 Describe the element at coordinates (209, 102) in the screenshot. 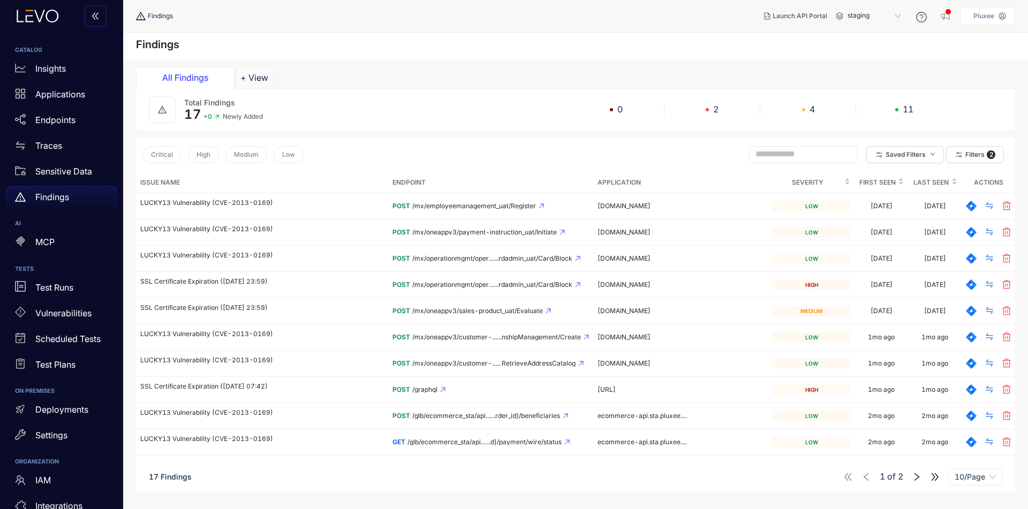

I see `span: Total Findings` at that location.